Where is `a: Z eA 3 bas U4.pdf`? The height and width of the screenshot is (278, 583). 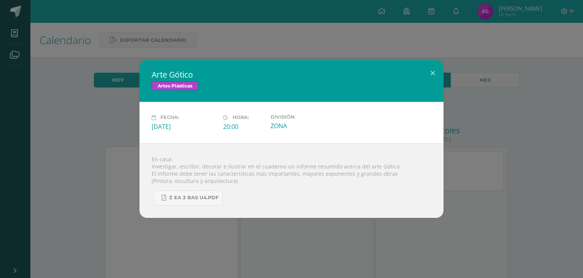
a: Z eA 3 bas U4.pdf is located at coordinates (188, 198).